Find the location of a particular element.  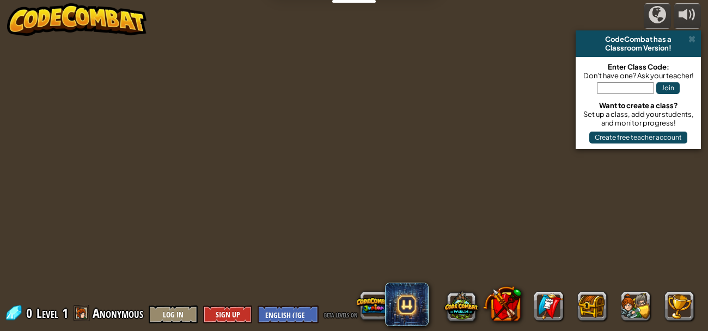

div: Enter Class Code: is located at coordinates (638, 67).